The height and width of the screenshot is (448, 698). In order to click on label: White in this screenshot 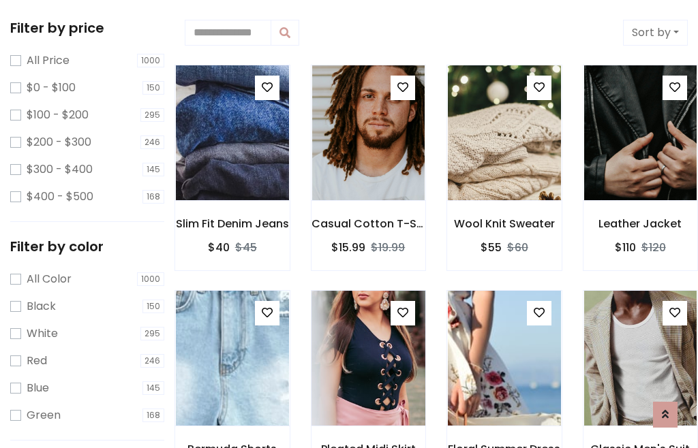, I will do `click(42, 334)`.